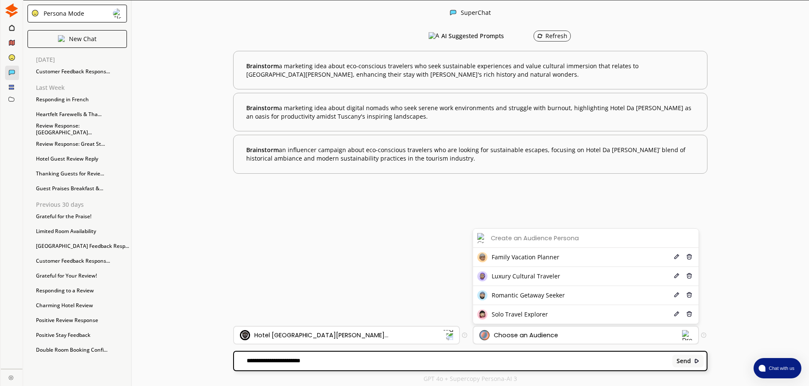 Image resolution: width=809 pixels, height=386 pixels. What do you see at coordinates (83, 88) in the screenshot?
I see `p: Last Week` at bounding box center [83, 88].